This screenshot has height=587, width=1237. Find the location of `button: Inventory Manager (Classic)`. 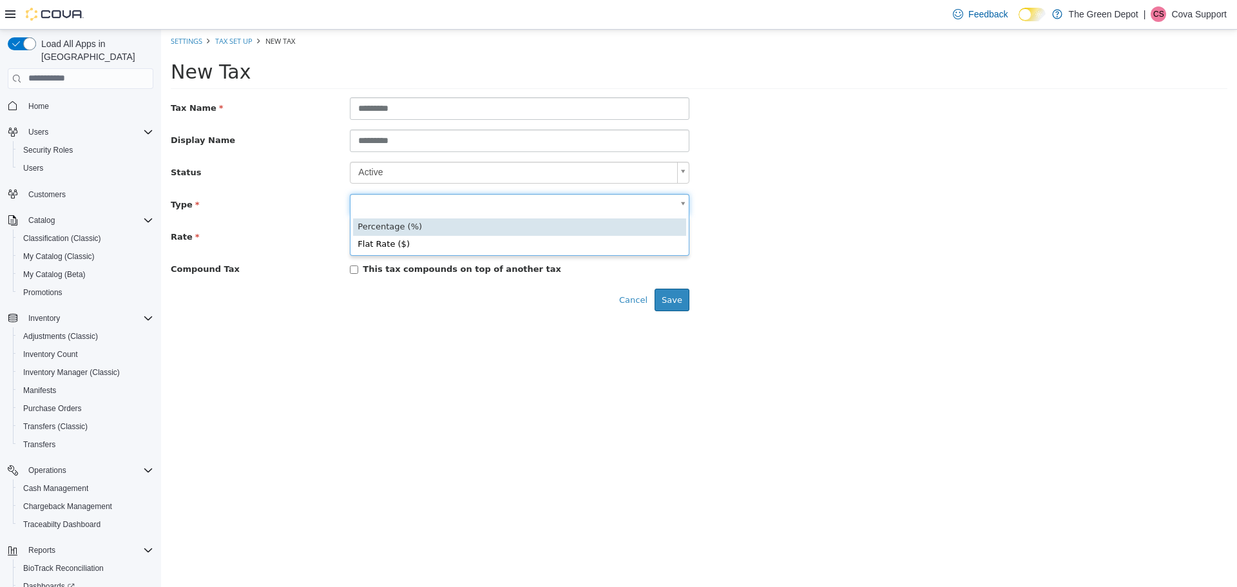

button: Inventory Manager (Classic) is located at coordinates (86, 372).